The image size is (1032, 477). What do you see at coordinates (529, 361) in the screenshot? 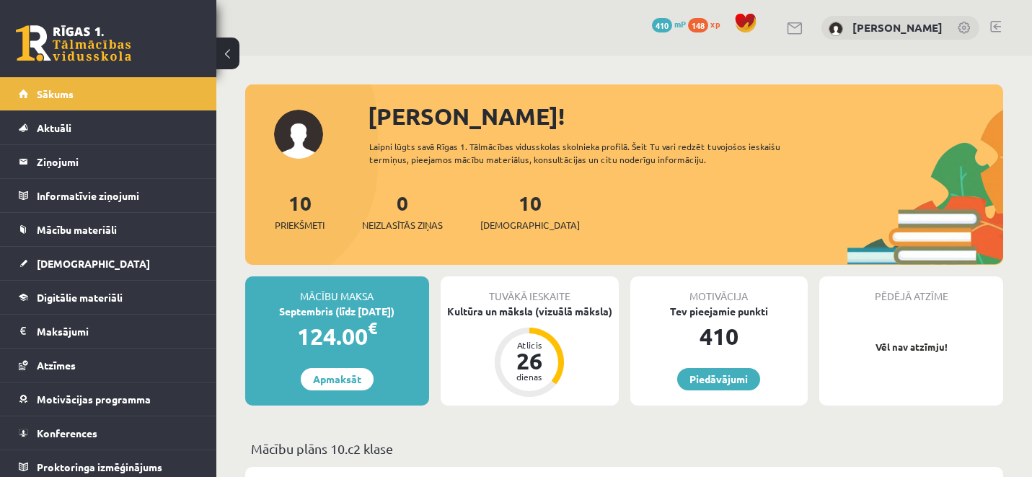
I see `div: 26` at bounding box center [529, 361].